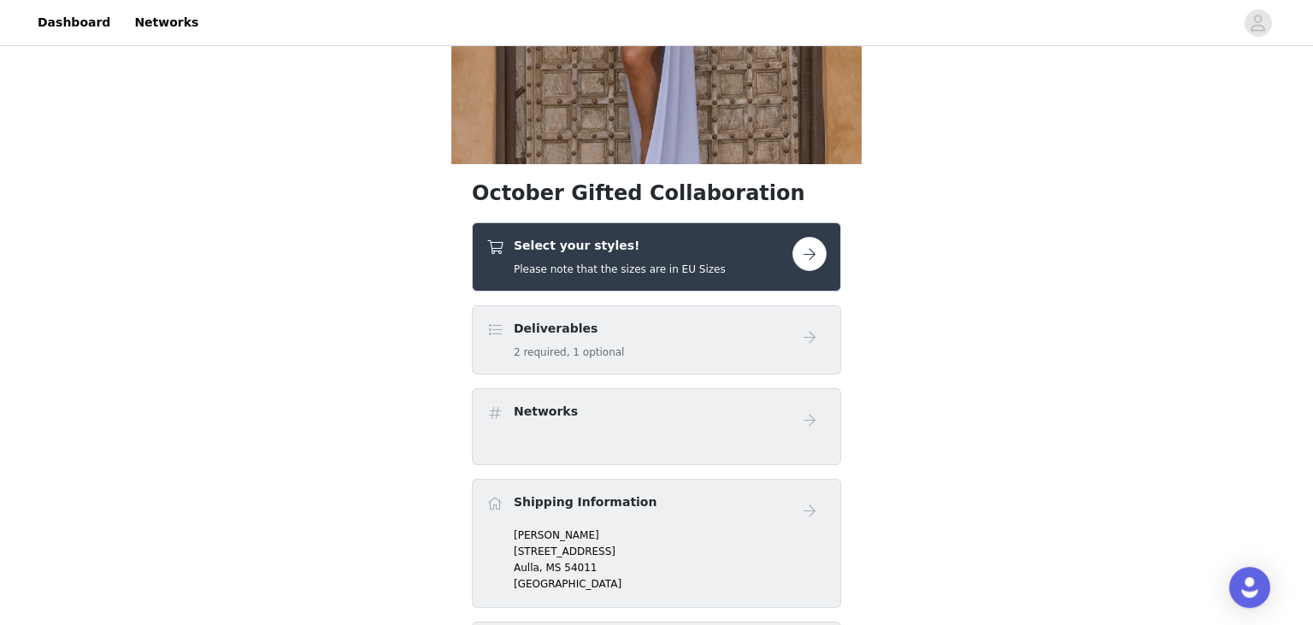  Describe the element at coordinates (656, 543) in the screenshot. I see `div: Shipping Information` at that location.